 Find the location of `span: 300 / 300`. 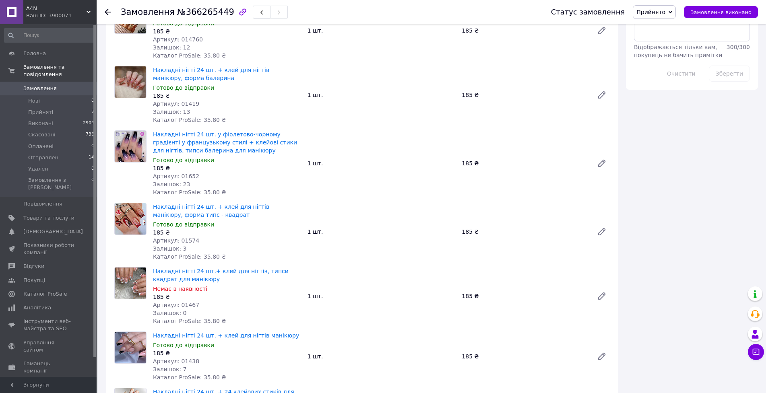

span: 300 / 300 is located at coordinates (739, 47).